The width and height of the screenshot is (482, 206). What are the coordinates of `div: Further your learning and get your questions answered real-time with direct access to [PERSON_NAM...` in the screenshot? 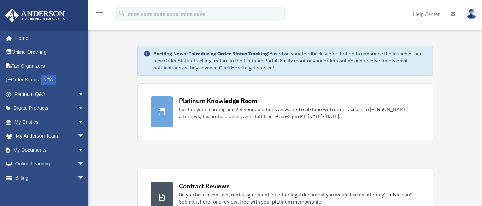 It's located at (299, 113).